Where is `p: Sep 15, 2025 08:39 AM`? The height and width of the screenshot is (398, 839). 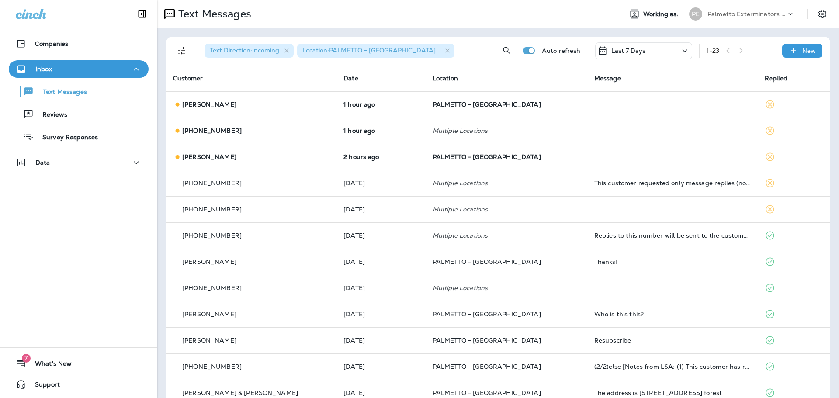
p: Sep 15, 2025 08:39 AM is located at coordinates (381, 131).